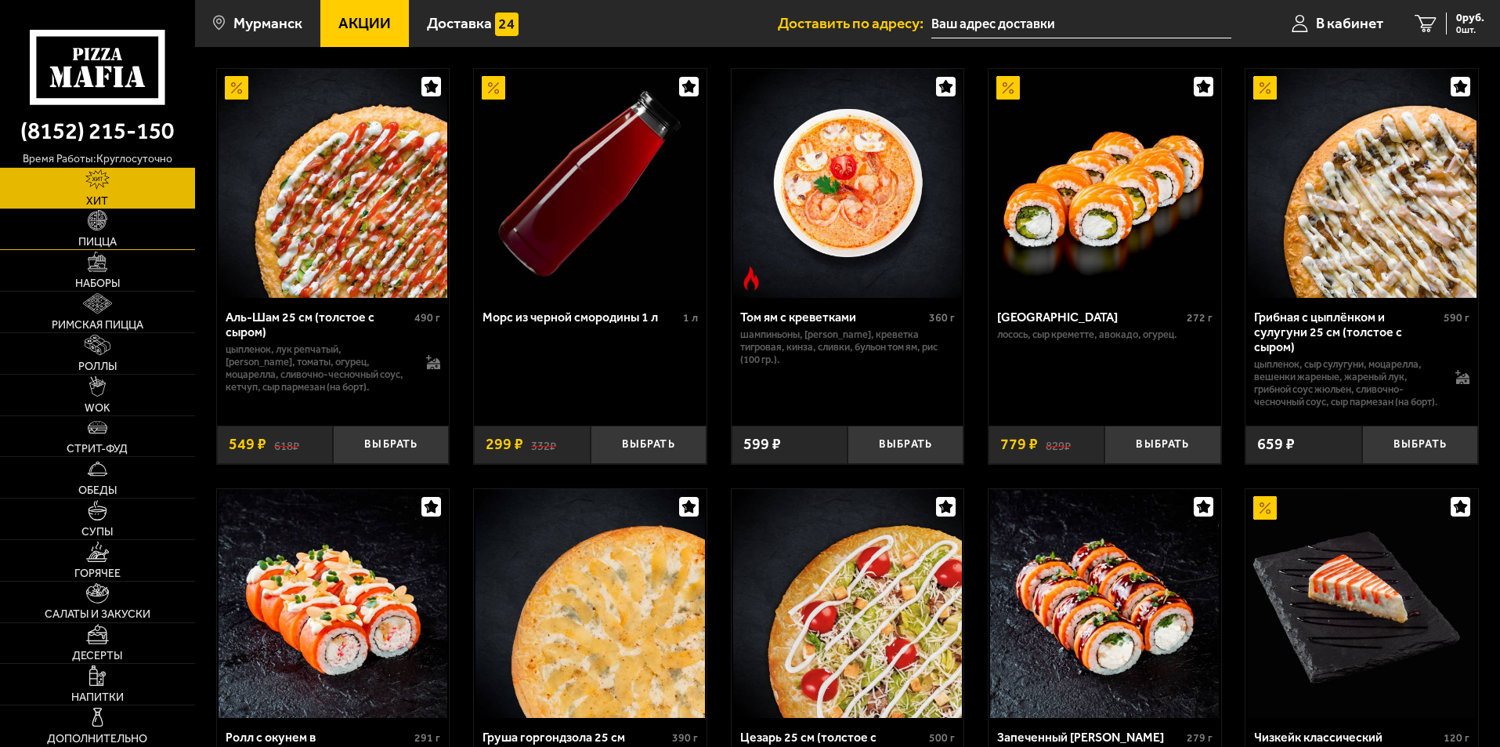 The width and height of the screenshot is (1500, 747). Describe the element at coordinates (1362, 603) in the screenshot. I see `a: АкционныйЧизкейк классический` at that location.